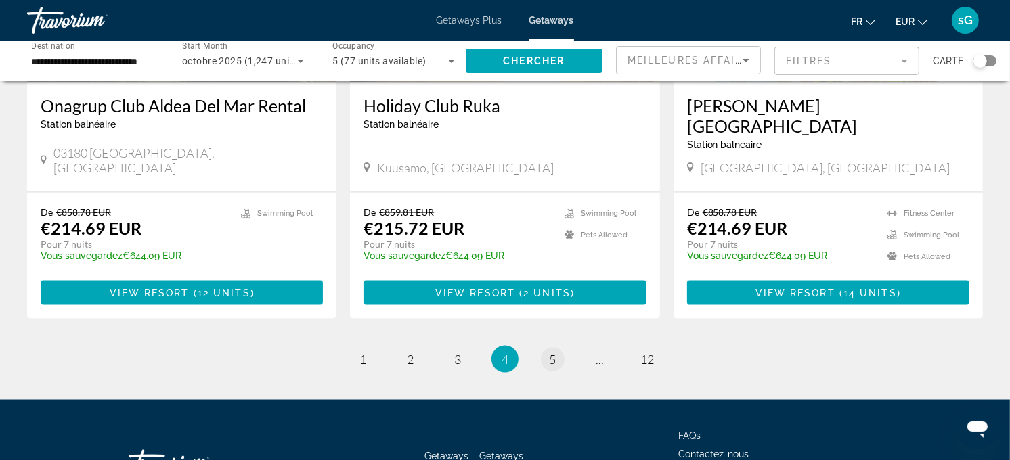 The width and height of the screenshot is (1010, 460). Describe the element at coordinates (714, 454) in the screenshot. I see `span: Contactez-nous` at that location.